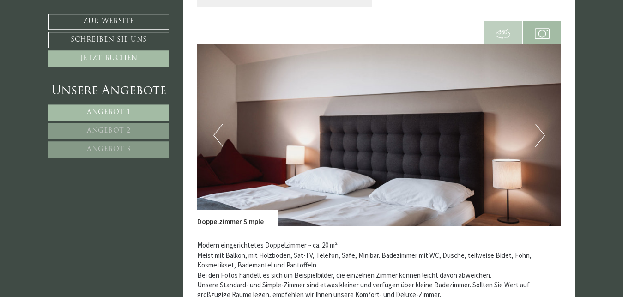 The image size is (623, 297). What do you see at coordinates (109, 40) in the screenshot?
I see `a: Schreiben Sie uns` at bounding box center [109, 40].